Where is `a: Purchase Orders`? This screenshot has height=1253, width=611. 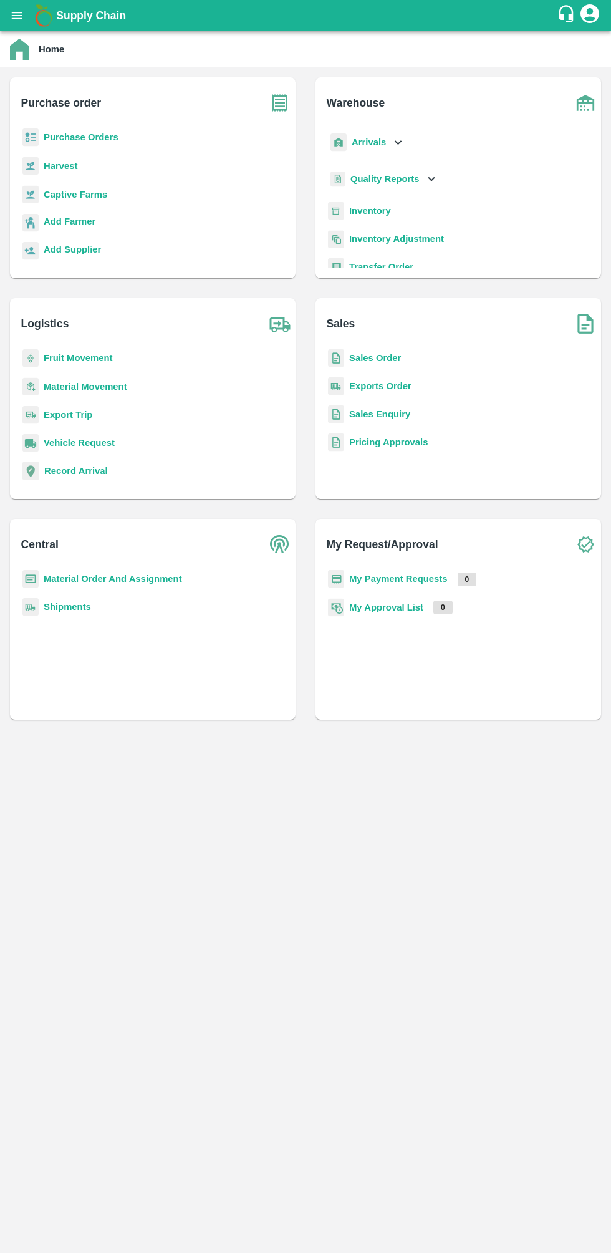
a: Purchase Orders is located at coordinates (81, 137).